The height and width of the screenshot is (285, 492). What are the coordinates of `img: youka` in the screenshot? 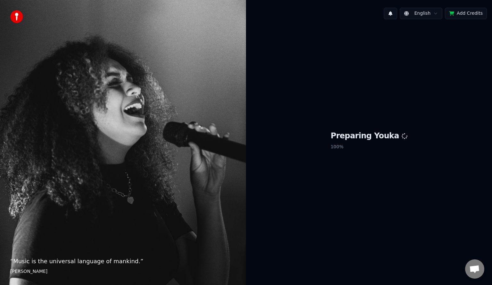 It's located at (17, 17).